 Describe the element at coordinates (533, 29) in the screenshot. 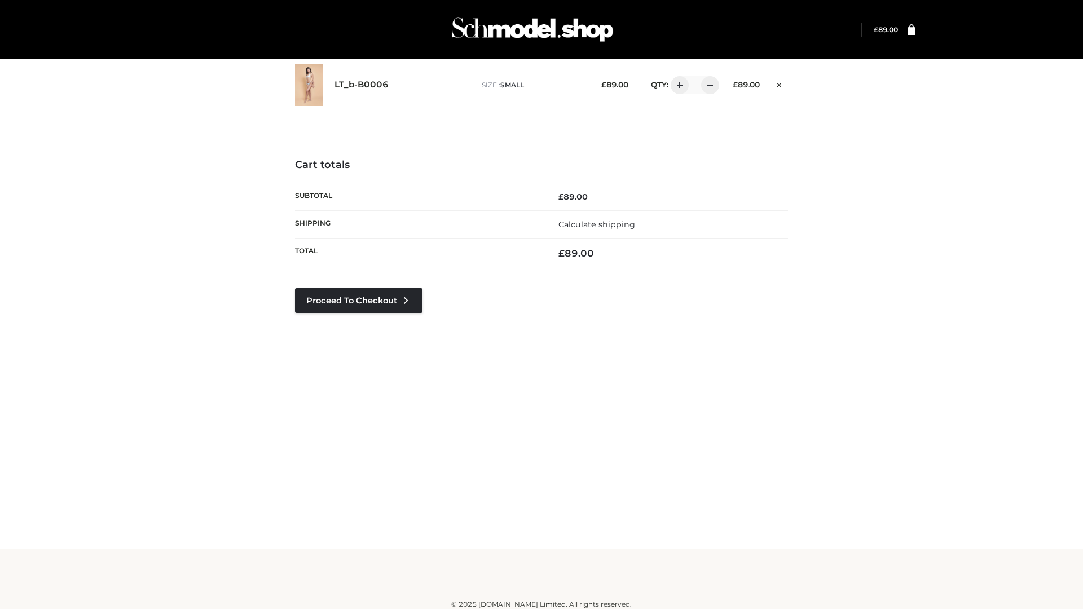

I see `img: Schmodel Admin 964` at that location.